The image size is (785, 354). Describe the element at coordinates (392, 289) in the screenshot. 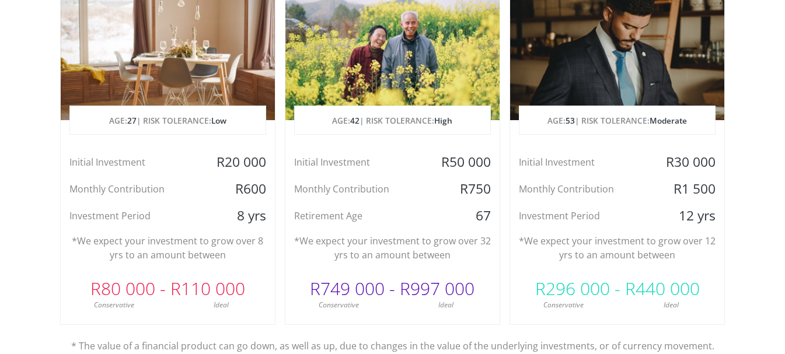

I see `div: R749 000 - R997 000` at that location.